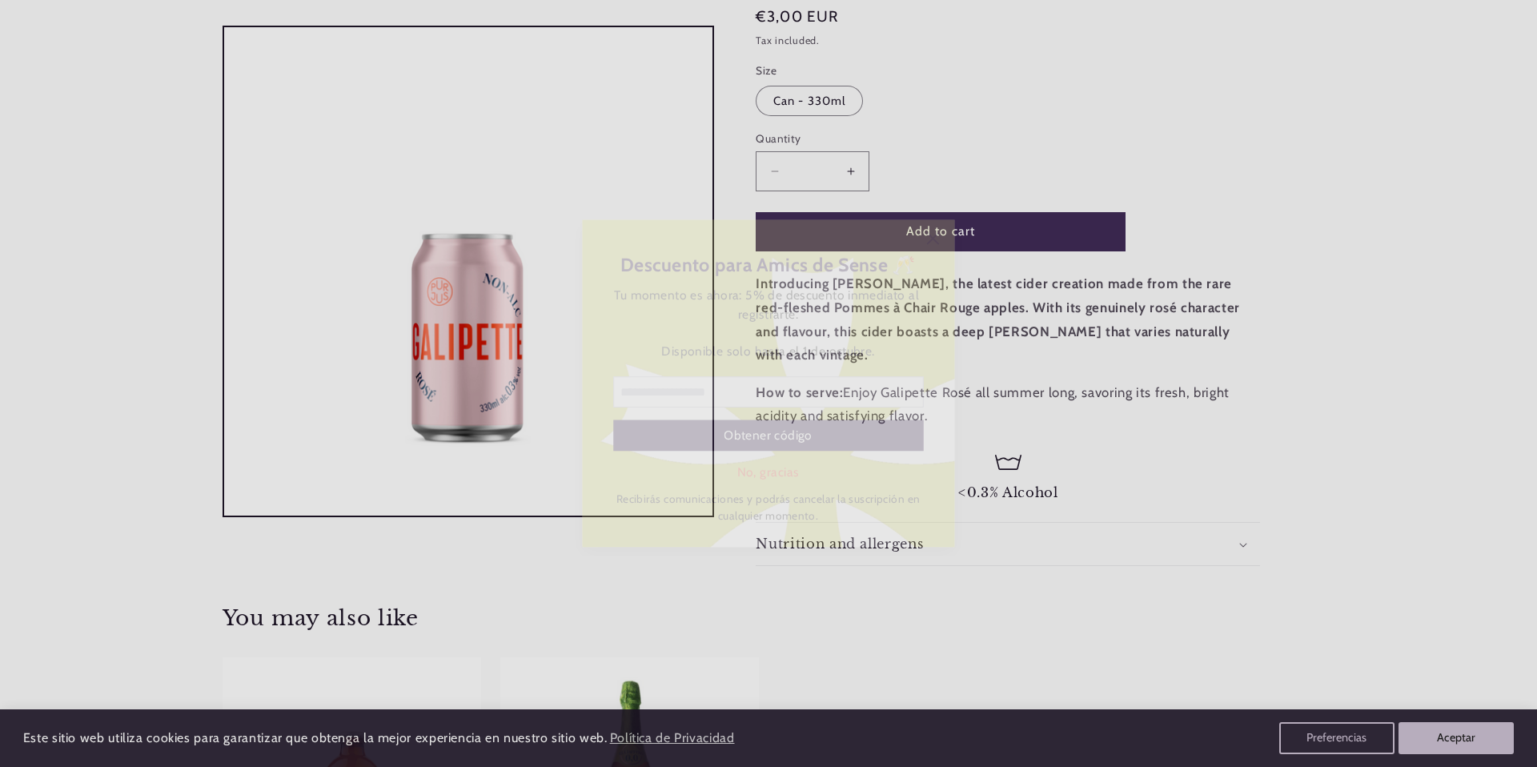 The image size is (1537, 767). I want to click on div: No, gracias, so click(768, 475).